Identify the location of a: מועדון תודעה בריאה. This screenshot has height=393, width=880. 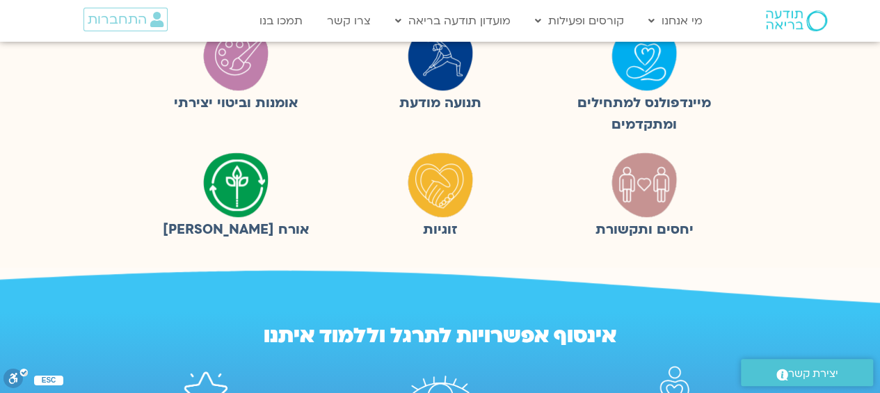
(453, 21).